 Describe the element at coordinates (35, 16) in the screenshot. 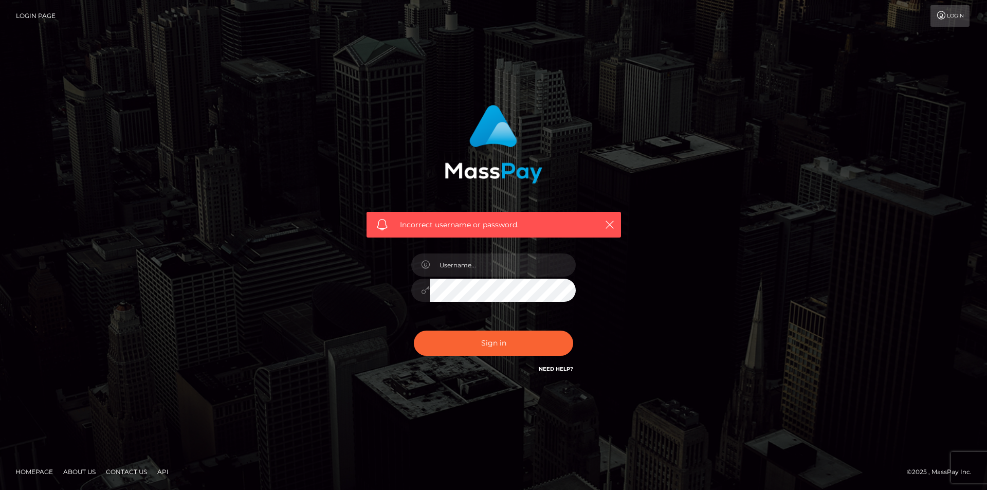

I see `a: Login Page` at that location.